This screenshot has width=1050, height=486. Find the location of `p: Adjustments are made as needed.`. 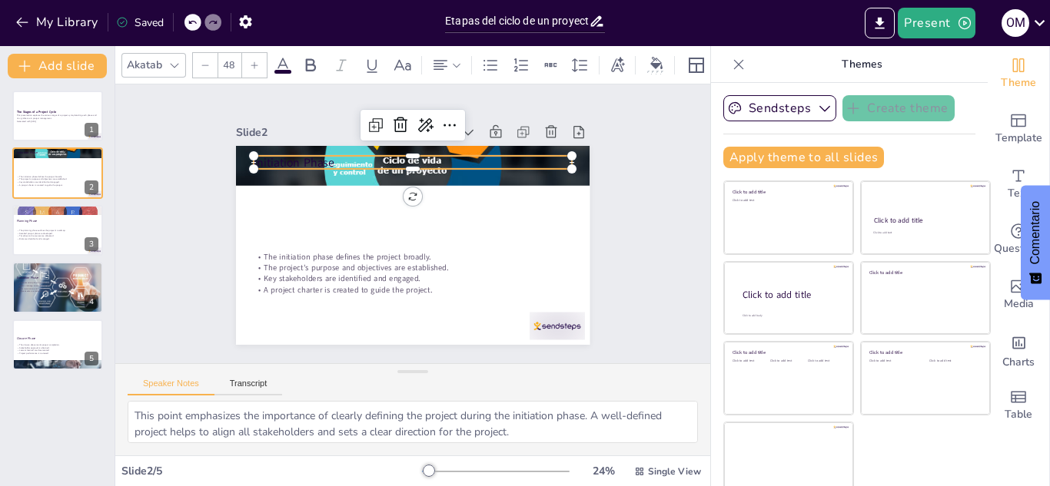

p: Adjustments are made as needed. is located at coordinates (58, 292).